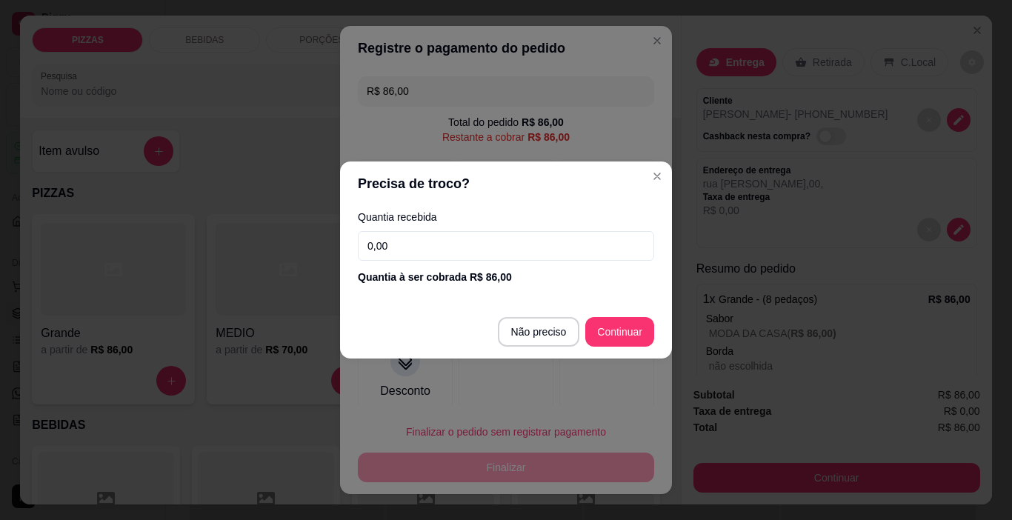  Describe the element at coordinates (506, 277) in the screenshot. I see `div: Quantia à ser cobrada R$ 86,00` at that location.